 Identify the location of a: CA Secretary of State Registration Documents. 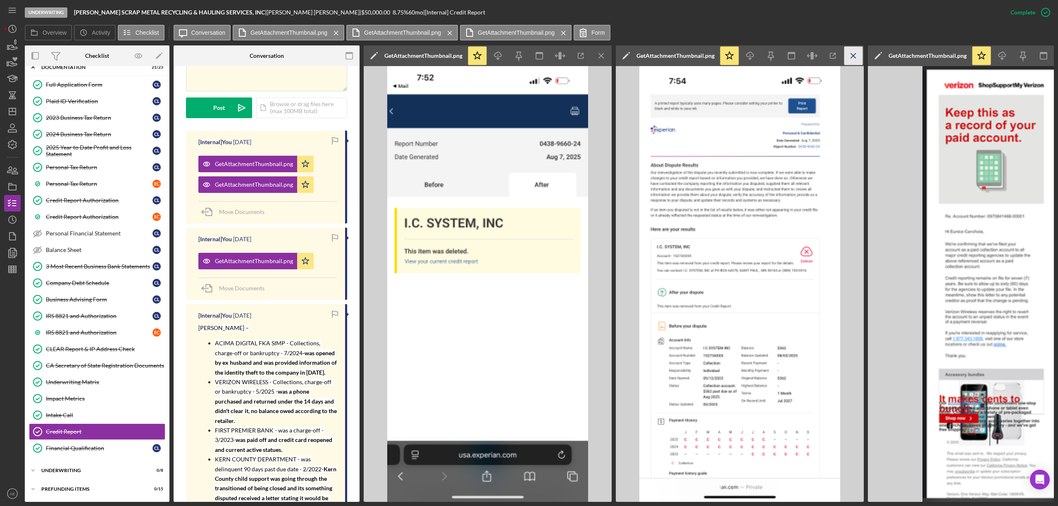
(97, 366).